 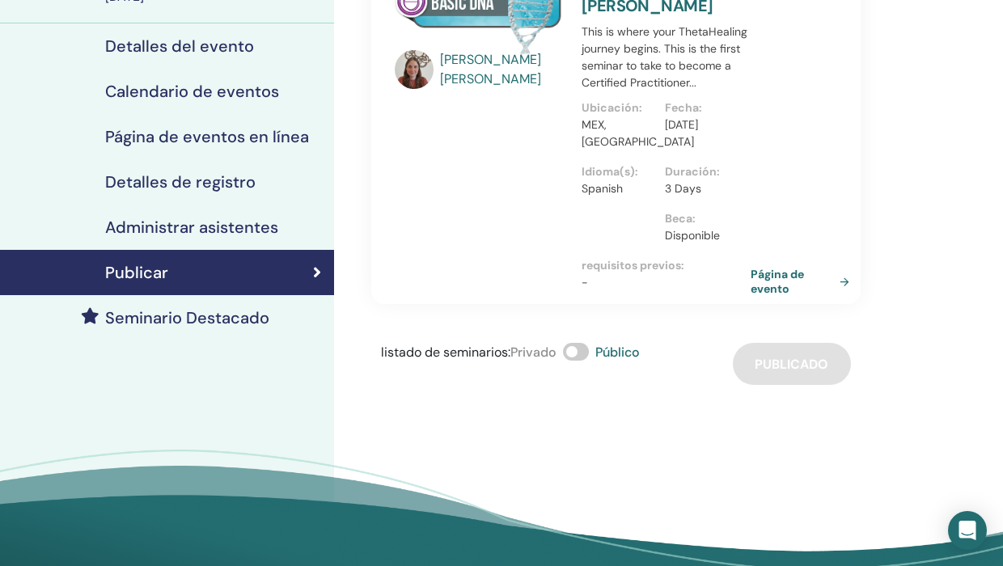 What do you see at coordinates (618, 189) in the screenshot?
I see `p: Spanish` at bounding box center [618, 189].